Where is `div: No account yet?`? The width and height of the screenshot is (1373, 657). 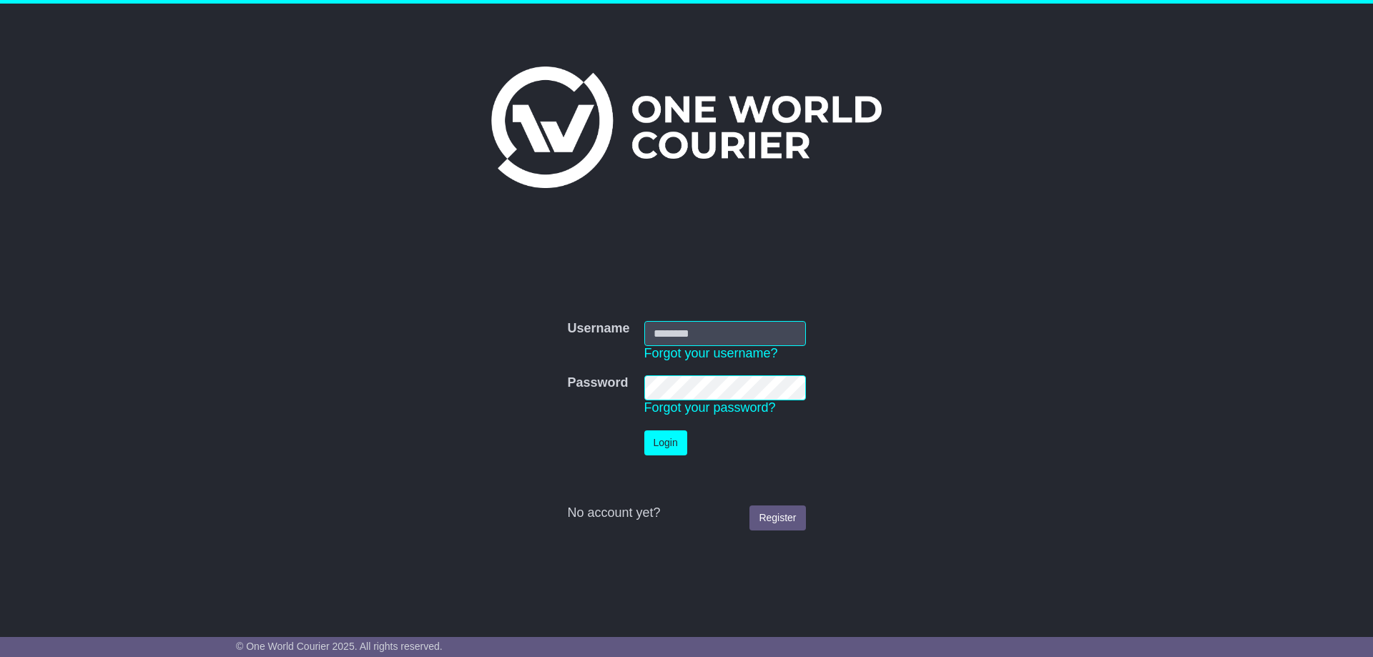 div: No account yet? is located at coordinates (686, 514).